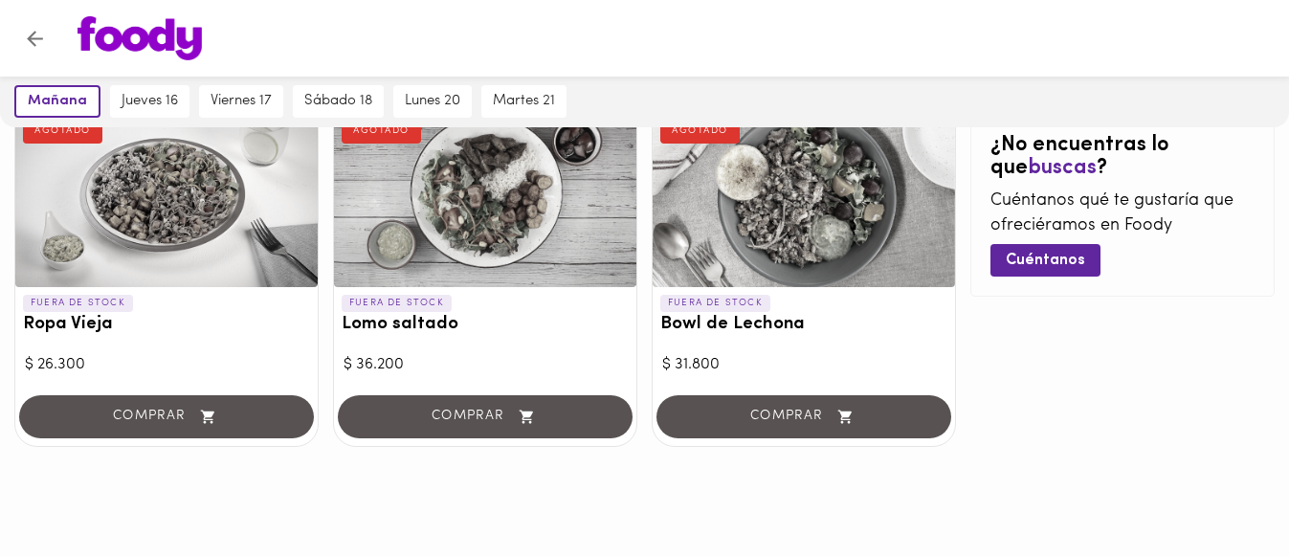  I want to click on h3: Lomo saltado, so click(485, 325).